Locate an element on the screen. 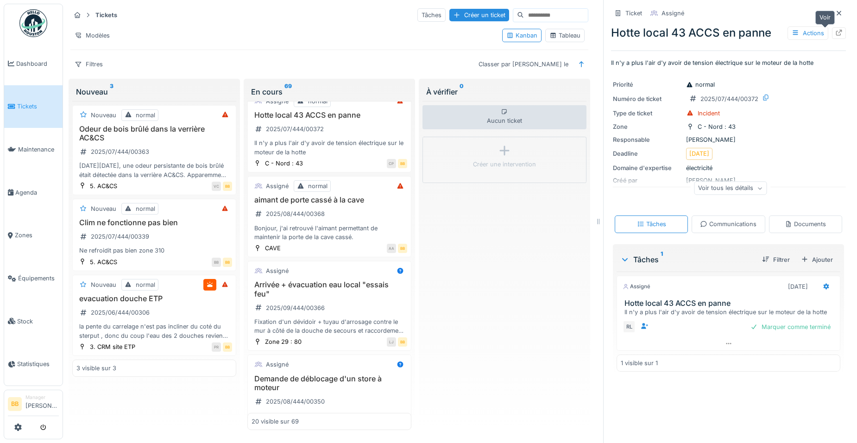 The image size is (857, 443). a: Maintenance is located at coordinates (33, 149).